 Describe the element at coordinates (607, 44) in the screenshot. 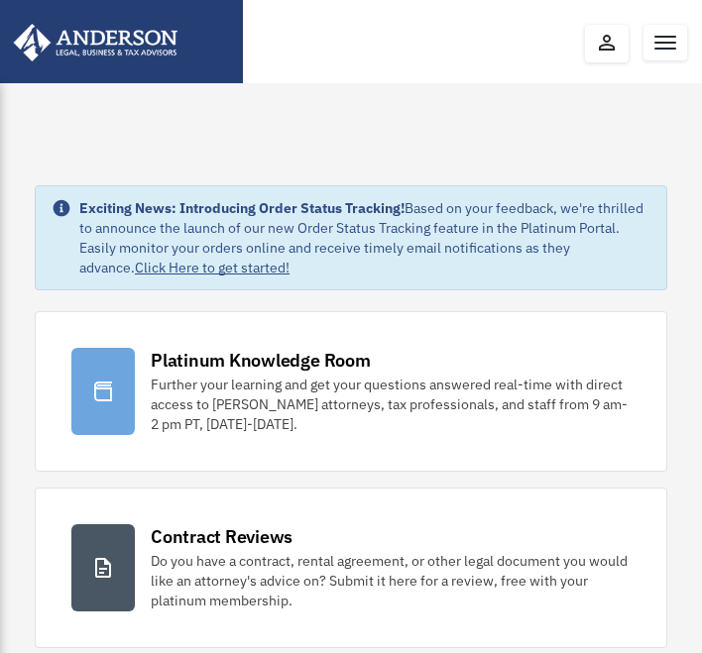

I see `a: perm_identity` at that location.